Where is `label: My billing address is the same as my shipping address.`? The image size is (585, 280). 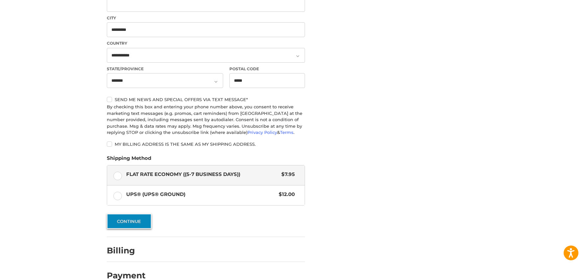 label: My billing address is the same as my shipping address. is located at coordinates (206, 144).